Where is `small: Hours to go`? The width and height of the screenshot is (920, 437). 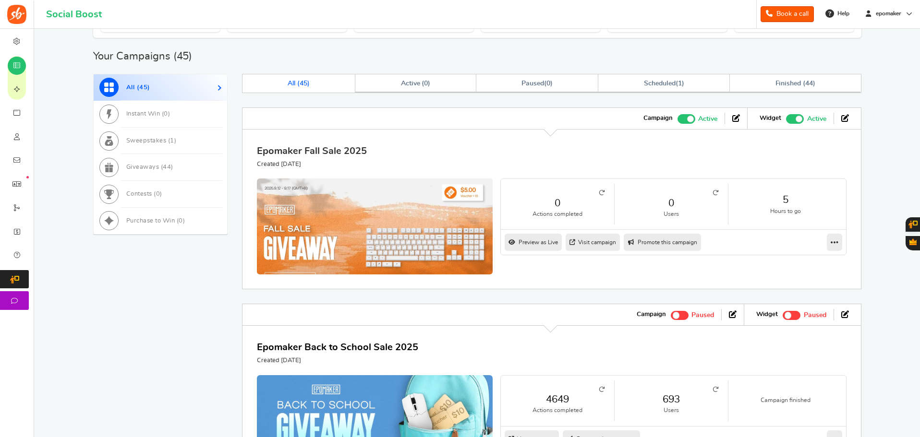
small: Hours to go is located at coordinates (785, 211).